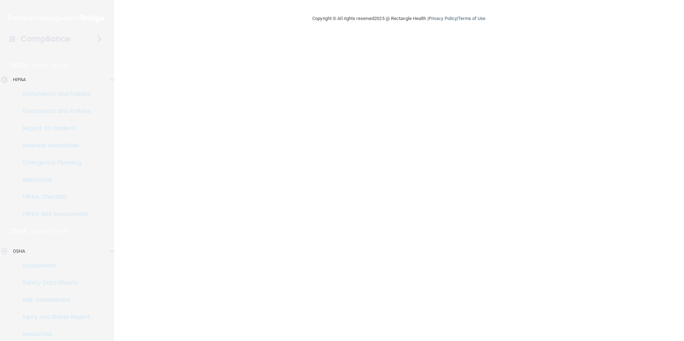 The width and height of the screenshot is (684, 341). What do you see at coordinates (471, 18) in the screenshot?
I see `a: Terms of Use` at bounding box center [471, 18].